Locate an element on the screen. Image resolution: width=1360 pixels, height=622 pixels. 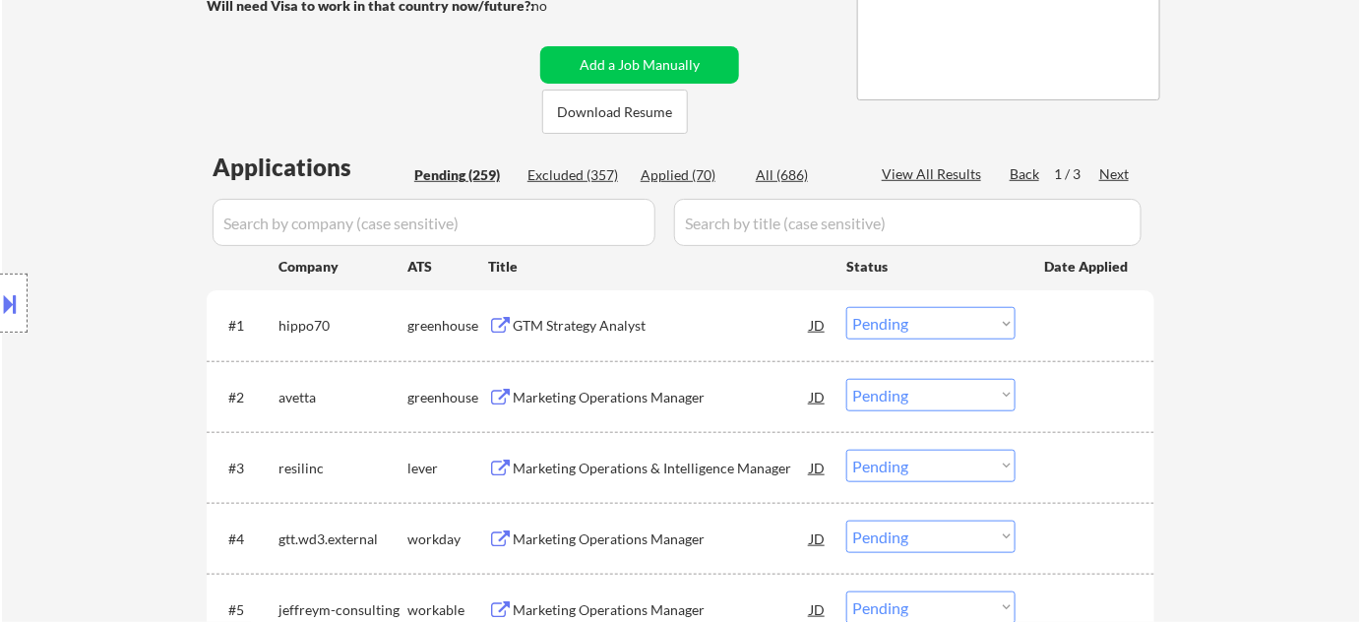
div: Title is located at coordinates (657, 267).